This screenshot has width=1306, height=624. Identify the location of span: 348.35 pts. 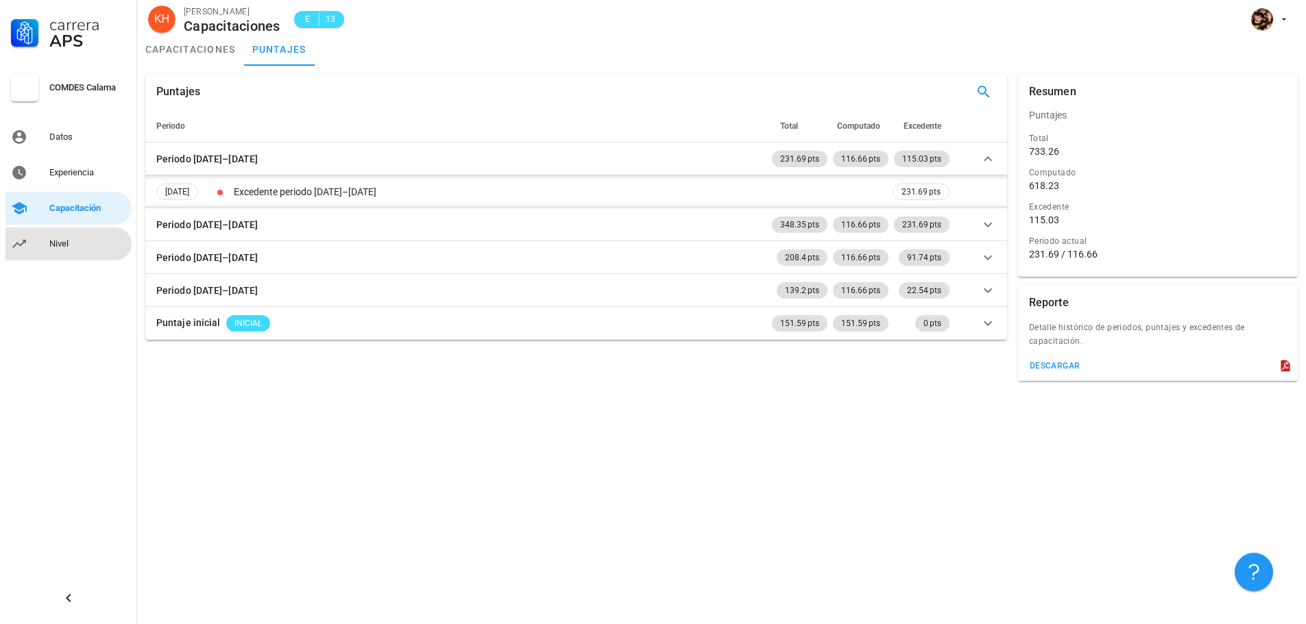
(799, 225).